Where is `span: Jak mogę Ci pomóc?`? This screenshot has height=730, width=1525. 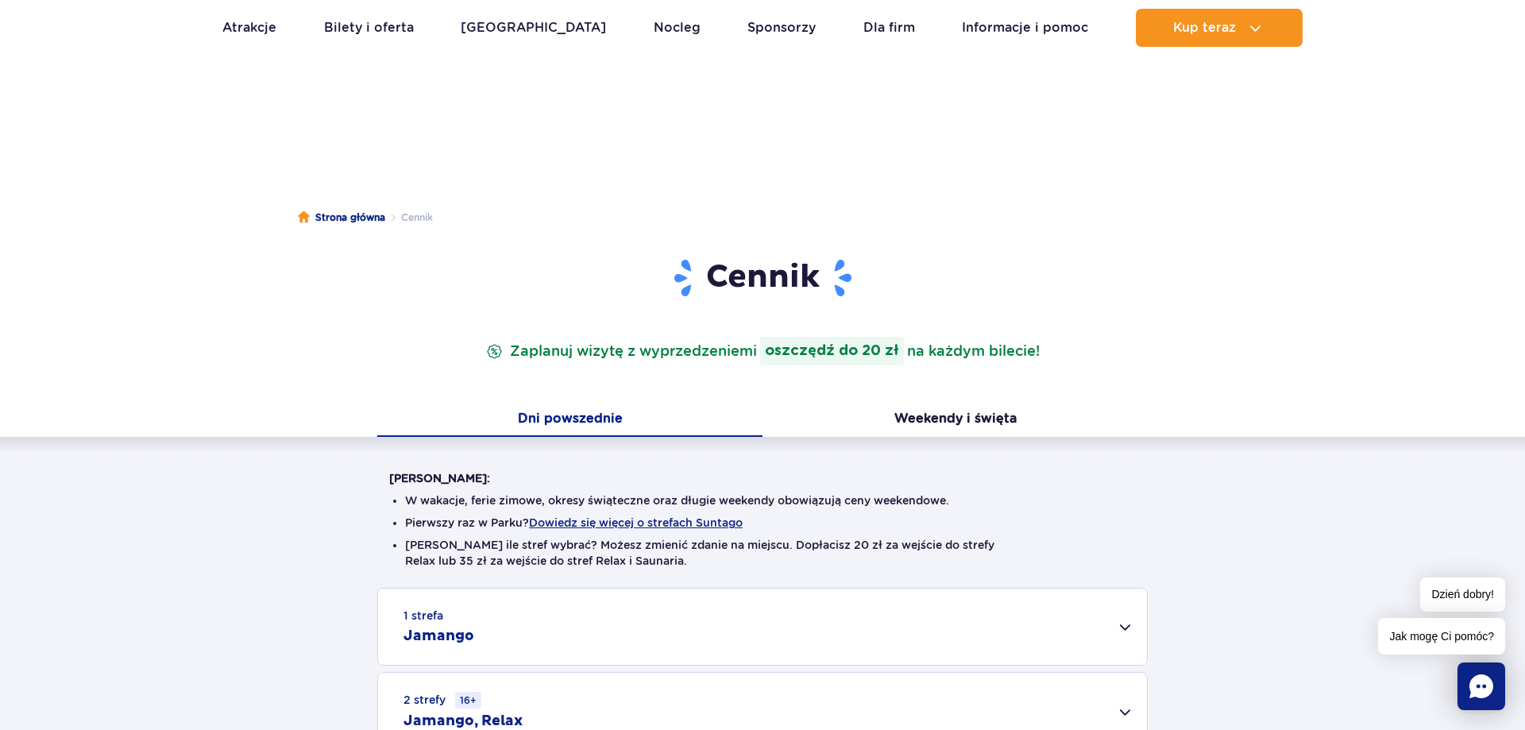 span: Jak mogę Ci pomóc? is located at coordinates (1441, 636).